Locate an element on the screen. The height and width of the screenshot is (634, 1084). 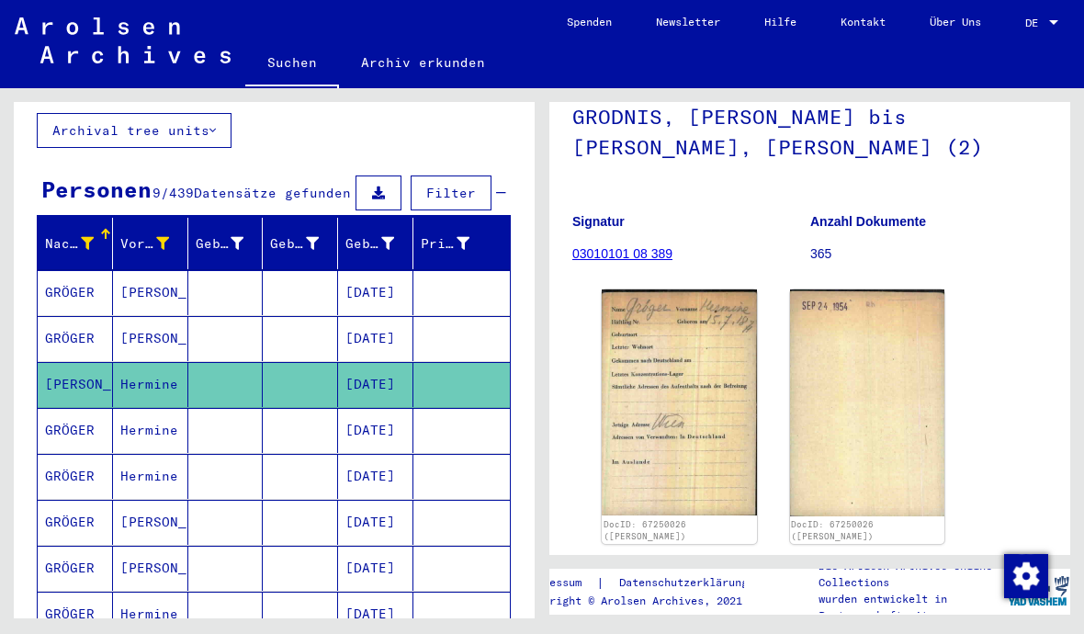
mat-header-cell: Prisoner # is located at coordinates (461, 243).